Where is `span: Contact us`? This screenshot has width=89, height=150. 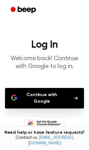 span: Contact us is located at coordinates (44, 141).